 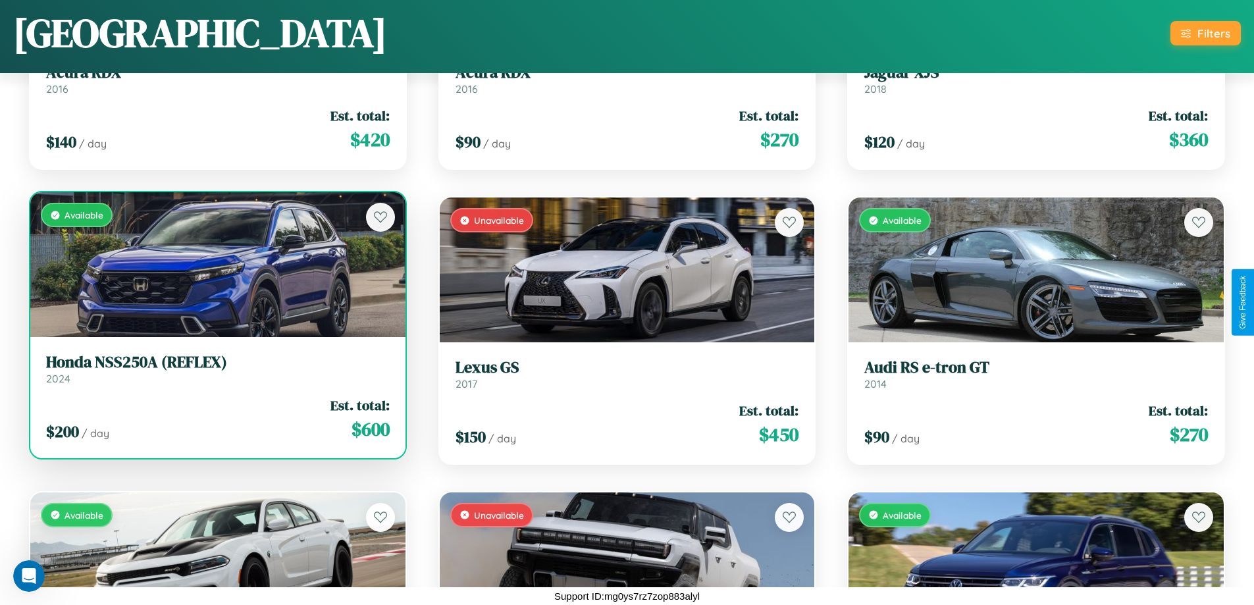 What do you see at coordinates (371, 429) in the screenshot?
I see `span: $ 600` at bounding box center [371, 429].